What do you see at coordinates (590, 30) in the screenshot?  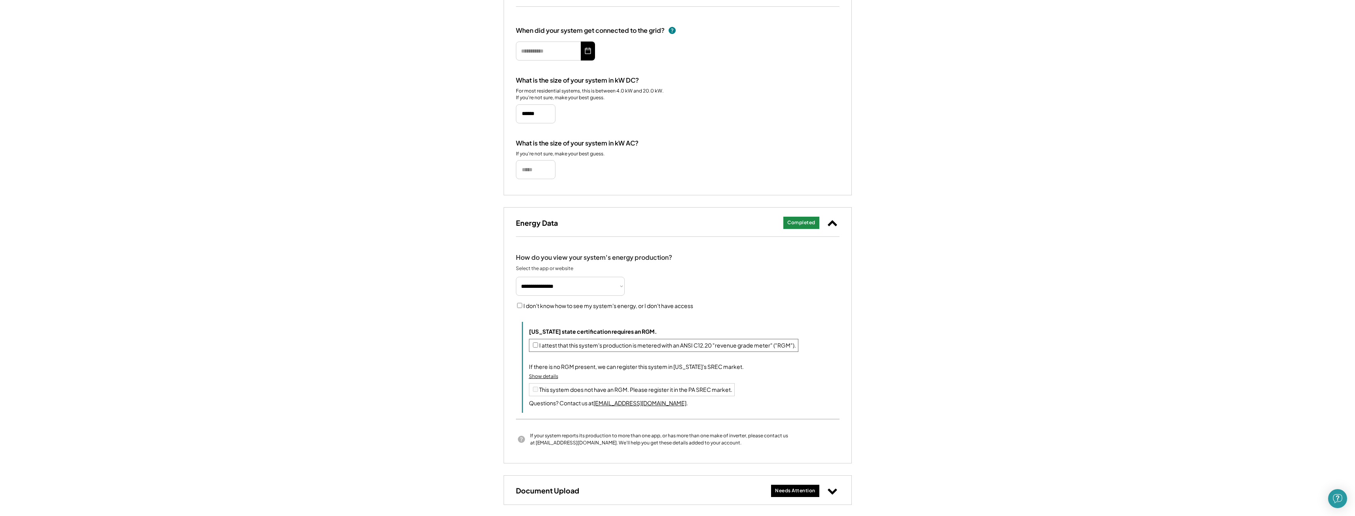 I see `div: When did your system get connected to the grid?` at bounding box center [590, 30].